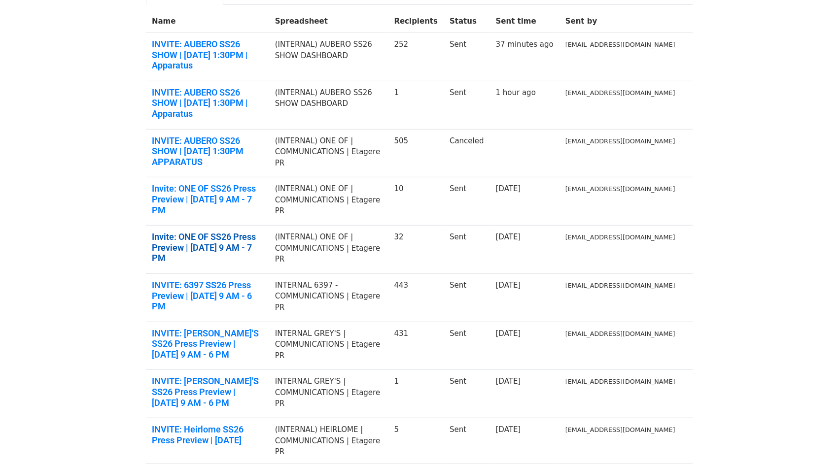  Describe the element at coordinates (329, 298) in the screenshot. I see `td: INTERNAL 6397 - COMMUNICATIONS | Etagere PR` at that location.